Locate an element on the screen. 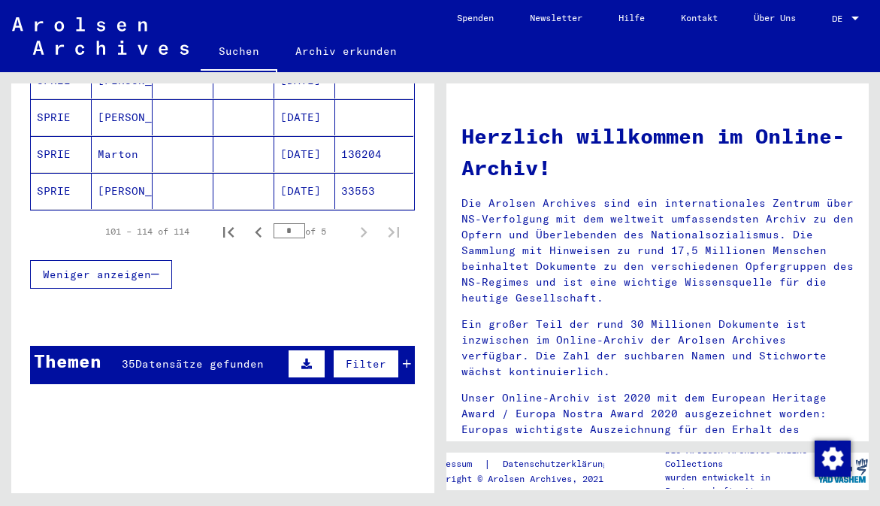 The image size is (880, 506). h1: Herzlich willkommen im Online-Archiv! is located at coordinates (658, 152).